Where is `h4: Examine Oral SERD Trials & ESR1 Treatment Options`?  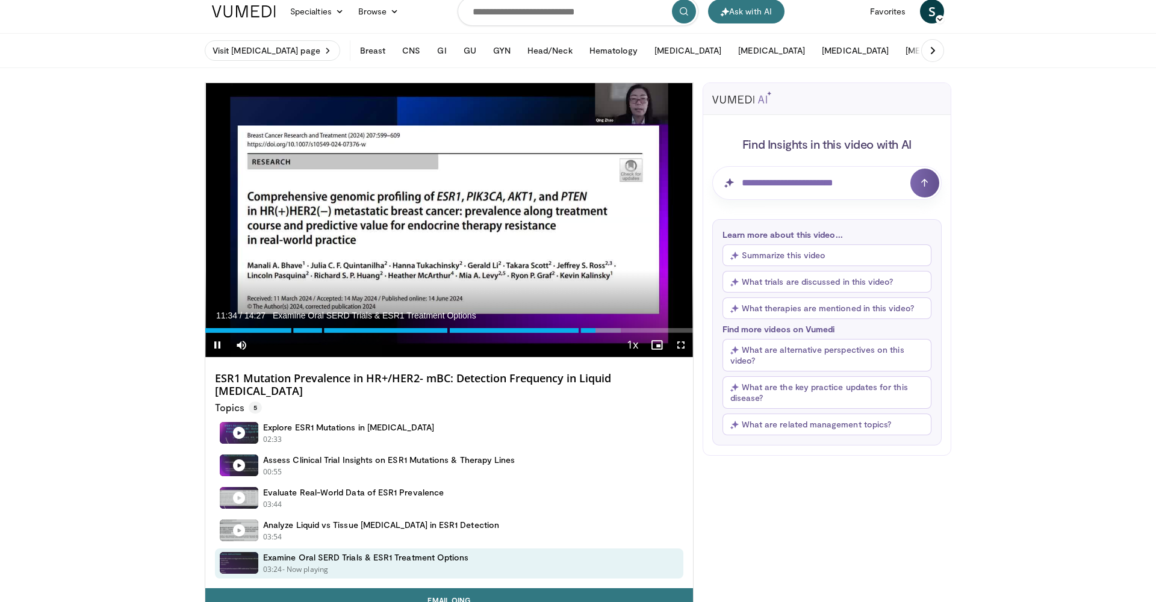 h4: Examine Oral SERD Trials & ESR1 Treatment Options is located at coordinates (366, 558).